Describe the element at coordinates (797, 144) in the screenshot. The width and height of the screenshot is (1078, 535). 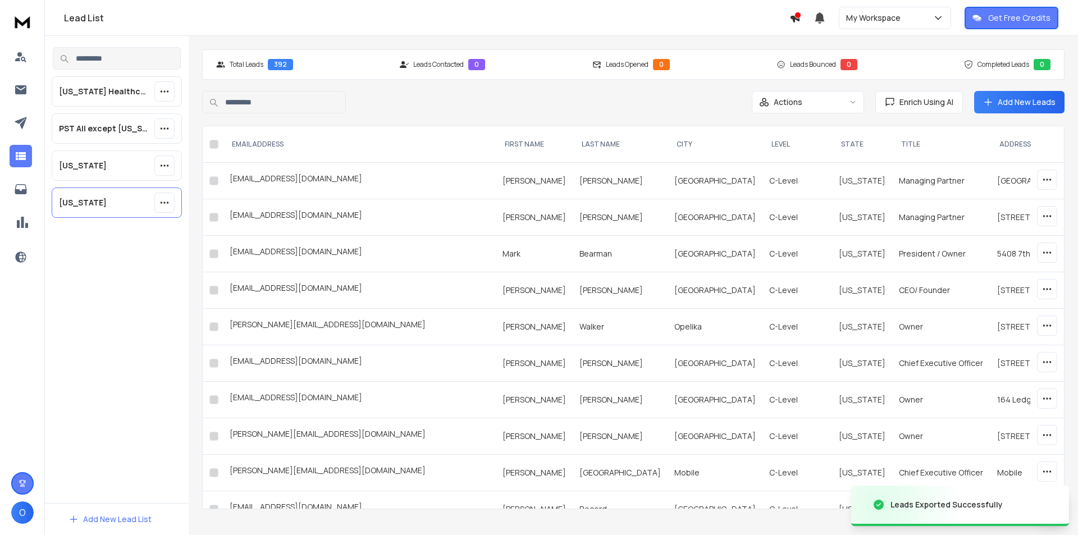
I see `th: level` at that location.